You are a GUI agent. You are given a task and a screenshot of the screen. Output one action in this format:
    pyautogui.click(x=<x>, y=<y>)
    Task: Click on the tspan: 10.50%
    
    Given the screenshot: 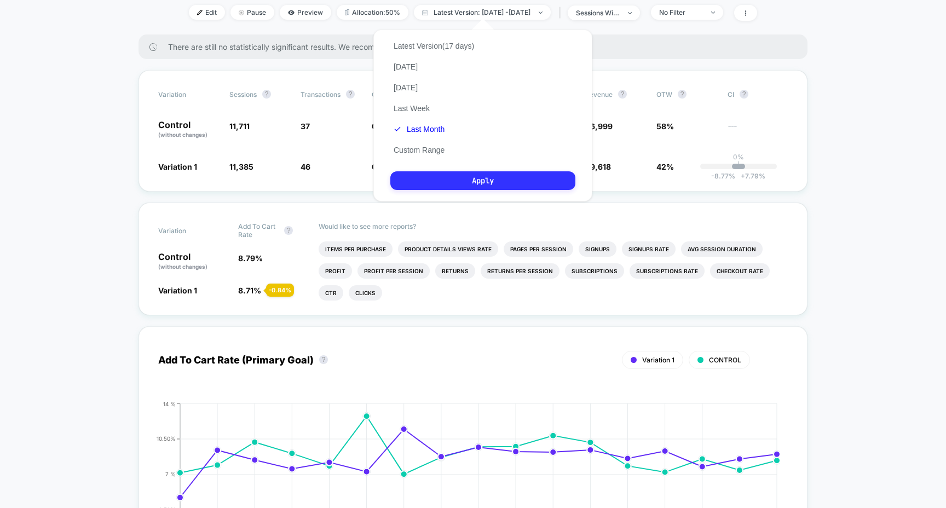 What is the action you would take?
    pyautogui.click(x=166, y=439)
    